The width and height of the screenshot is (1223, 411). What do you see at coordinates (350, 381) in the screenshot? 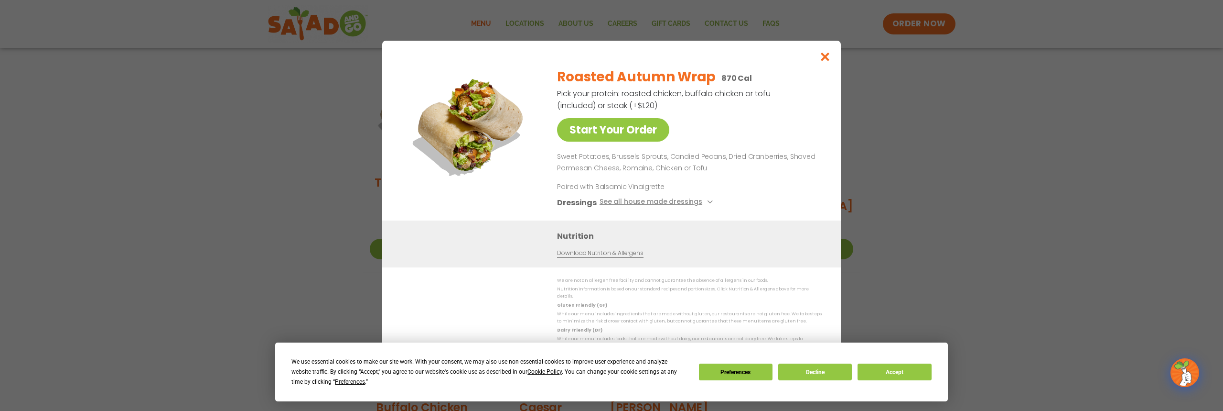
I see `span: Preferences` at bounding box center [350, 381].